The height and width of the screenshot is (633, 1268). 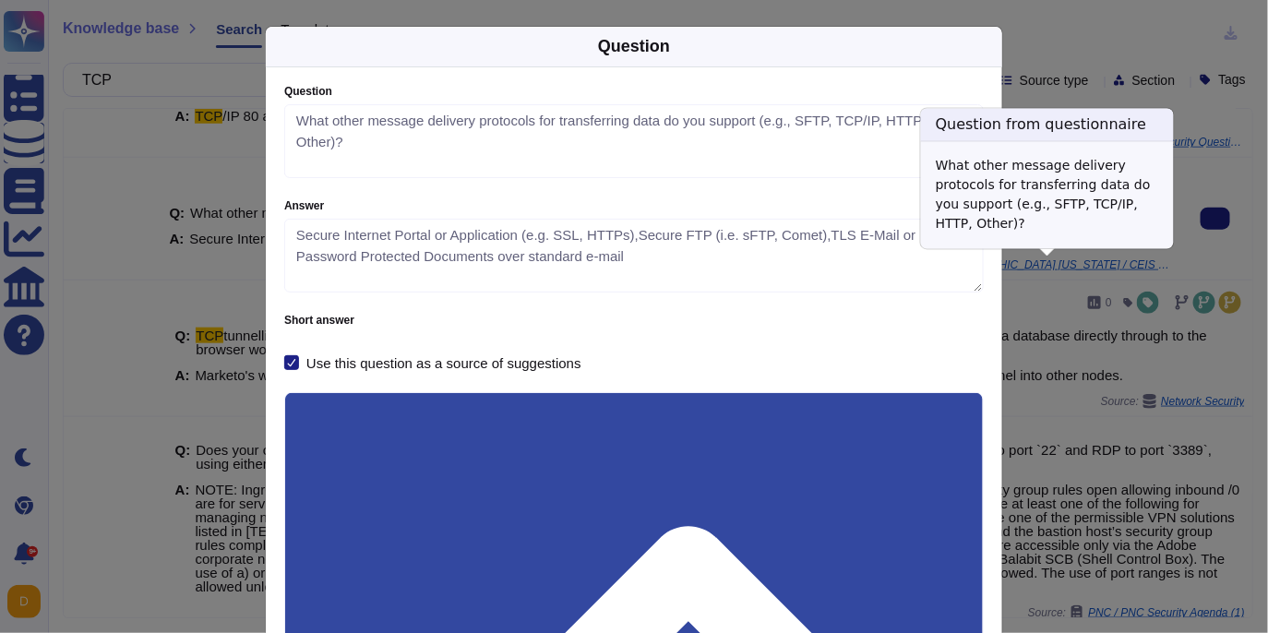 What do you see at coordinates (1048, 125) in the screenshot?
I see `h3: Question from questionnaire` at bounding box center [1048, 125].